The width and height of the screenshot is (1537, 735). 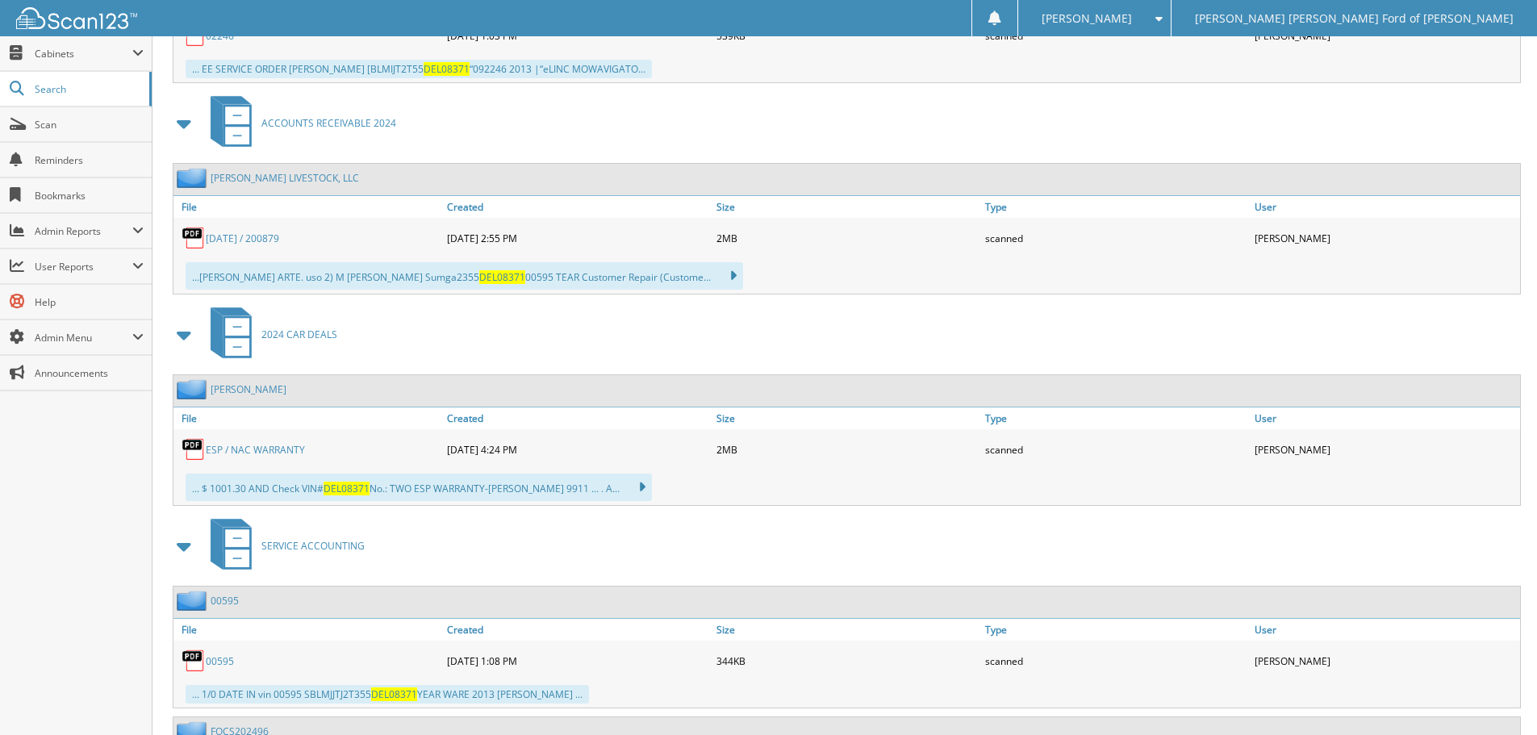 What do you see at coordinates (88, 89) in the screenshot?
I see `span: Search` at bounding box center [88, 89].